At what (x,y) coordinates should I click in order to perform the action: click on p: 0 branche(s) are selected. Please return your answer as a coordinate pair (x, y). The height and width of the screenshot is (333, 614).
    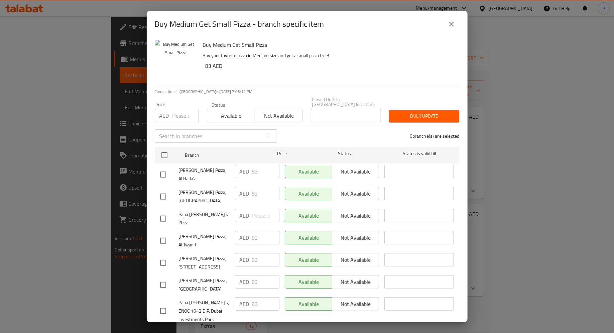
    Looking at the image, I should click on (434, 136).